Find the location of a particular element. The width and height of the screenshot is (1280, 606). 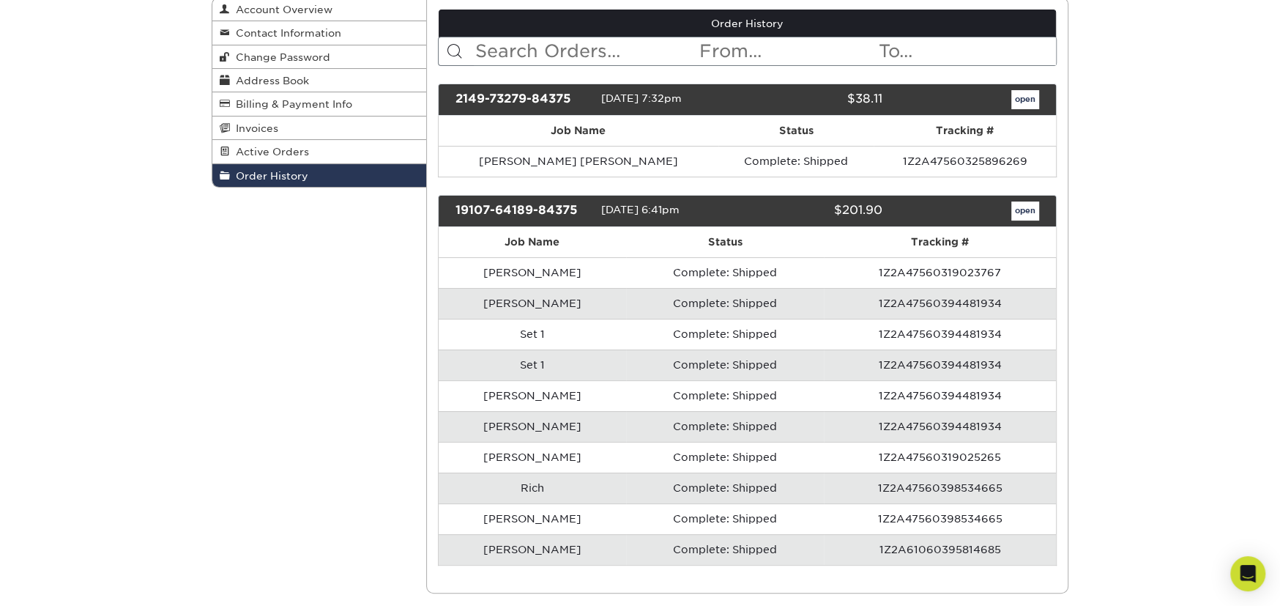

td: 1Z2A47560319025265 is located at coordinates (940, 457).